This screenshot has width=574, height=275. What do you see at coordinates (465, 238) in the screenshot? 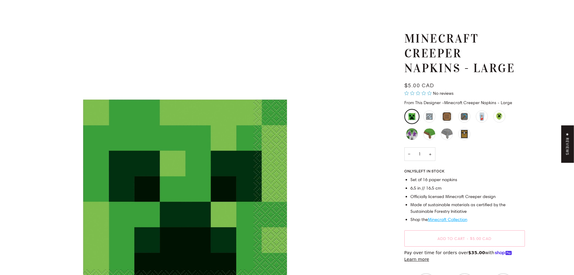
I see `button: Add to Cart` at bounding box center [465, 238].